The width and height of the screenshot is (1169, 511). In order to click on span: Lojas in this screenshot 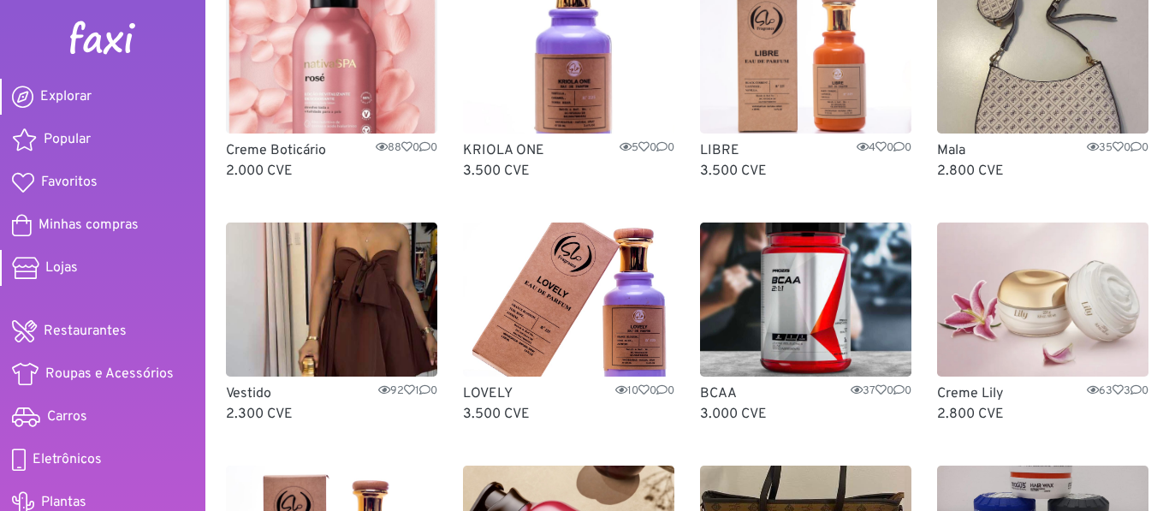, I will do `click(62, 268)`.